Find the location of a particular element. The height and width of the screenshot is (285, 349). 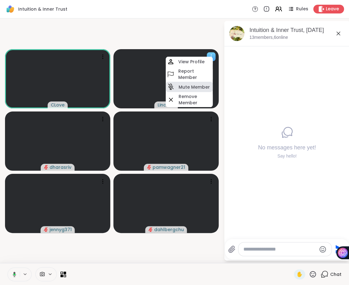

textarea: Type your message is located at coordinates (279, 249).